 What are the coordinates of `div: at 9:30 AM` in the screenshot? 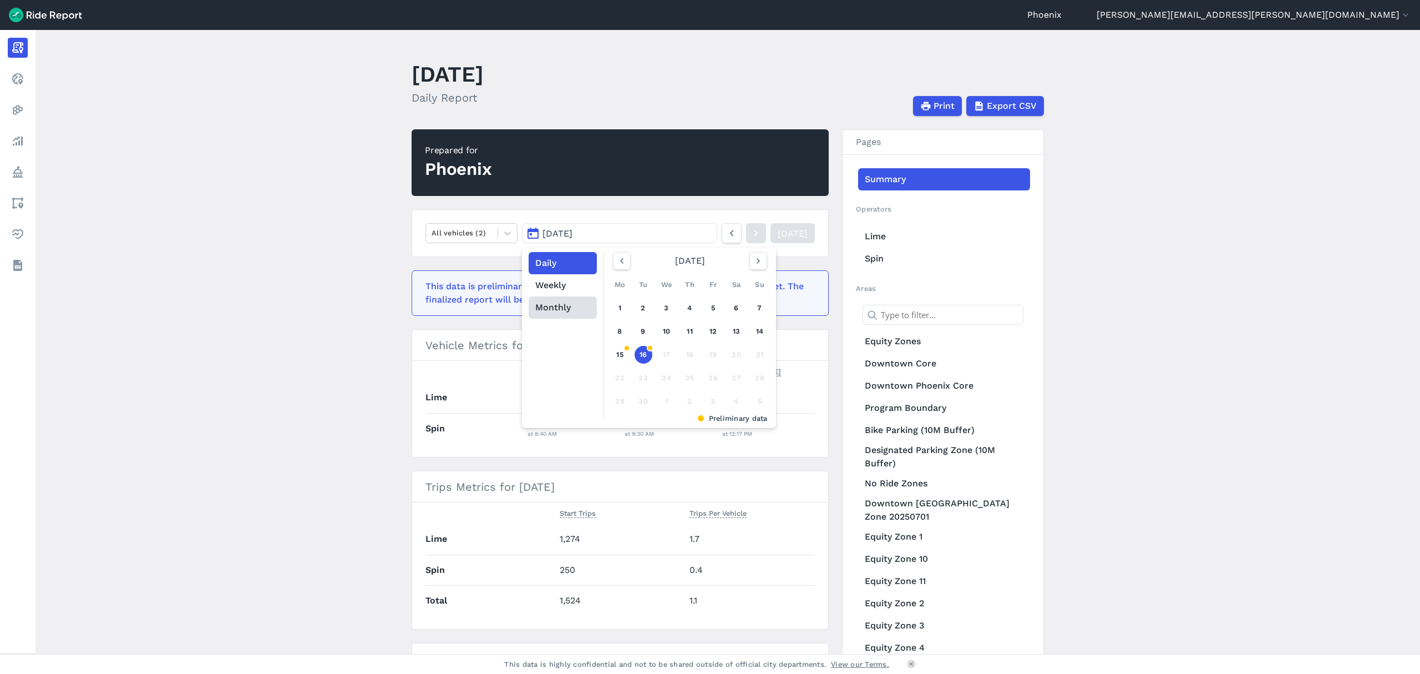 It's located at (669, 433).